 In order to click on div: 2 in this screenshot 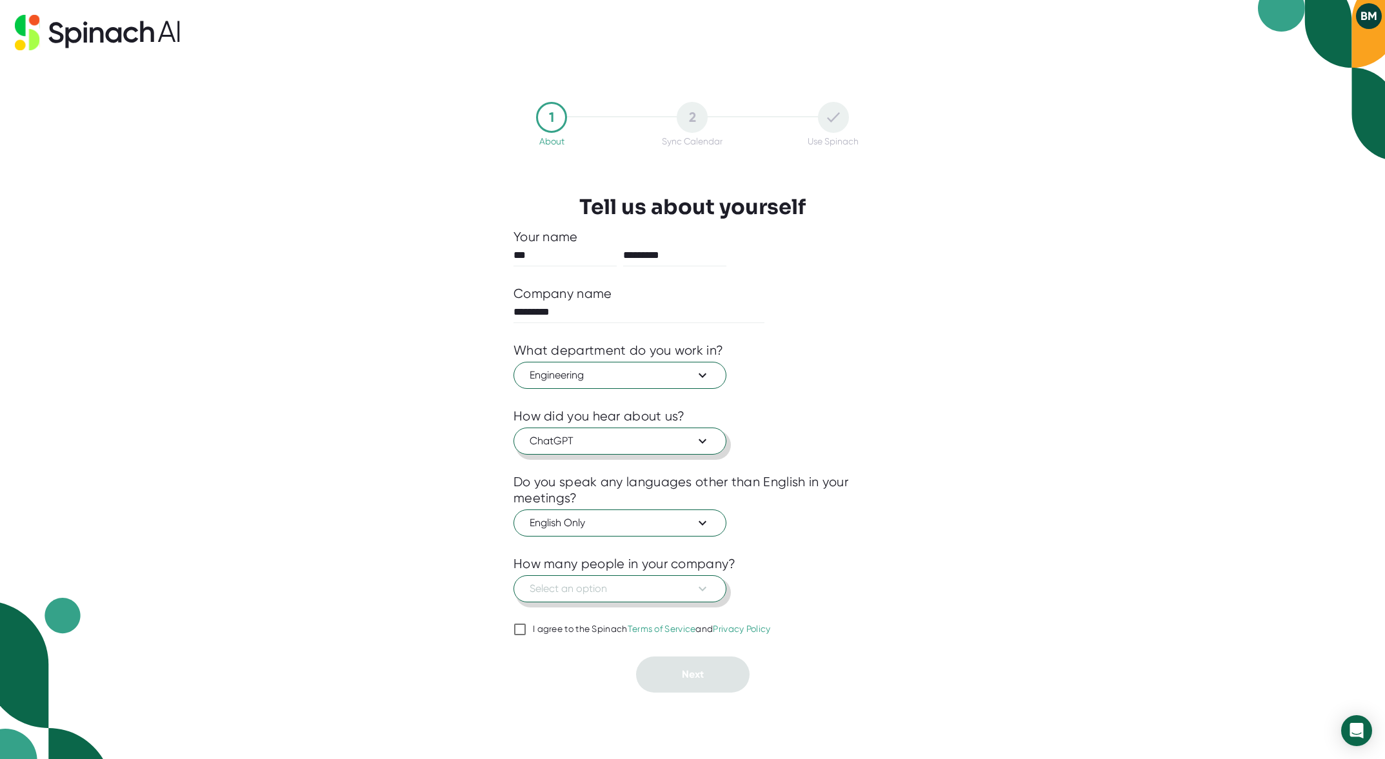, I will do `click(692, 117)`.